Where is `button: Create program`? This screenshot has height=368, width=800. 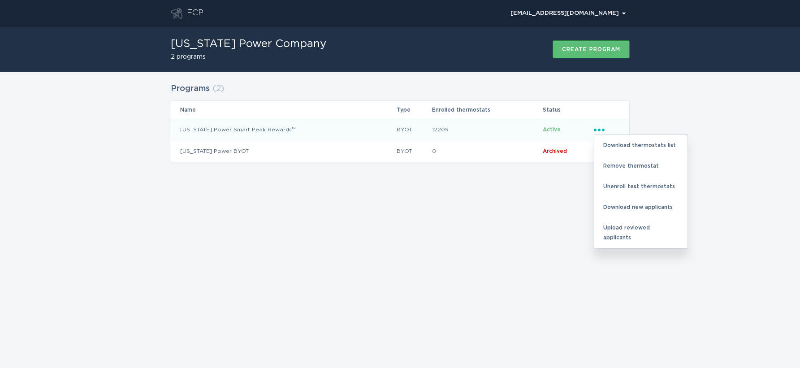 button: Create program is located at coordinates (591, 49).